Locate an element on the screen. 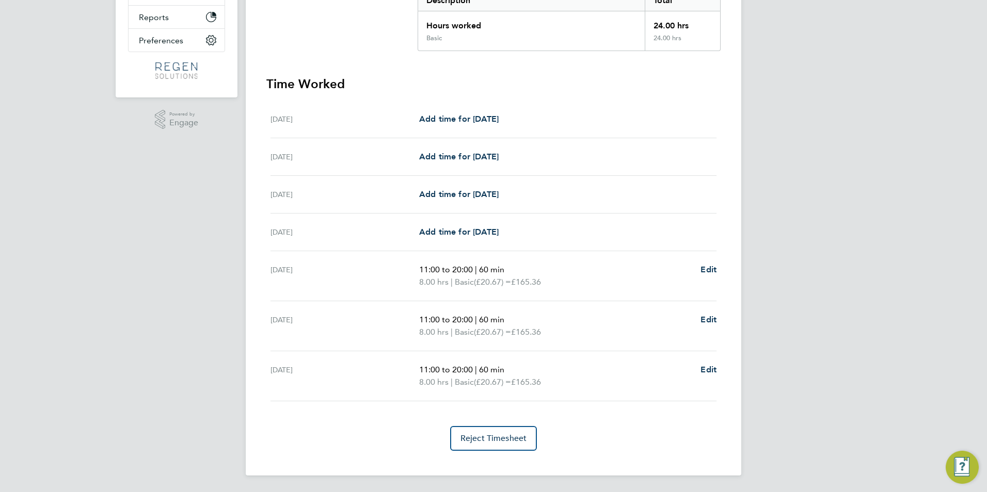 This screenshot has height=492, width=987. button: Reject Timesheet is located at coordinates (493, 439).